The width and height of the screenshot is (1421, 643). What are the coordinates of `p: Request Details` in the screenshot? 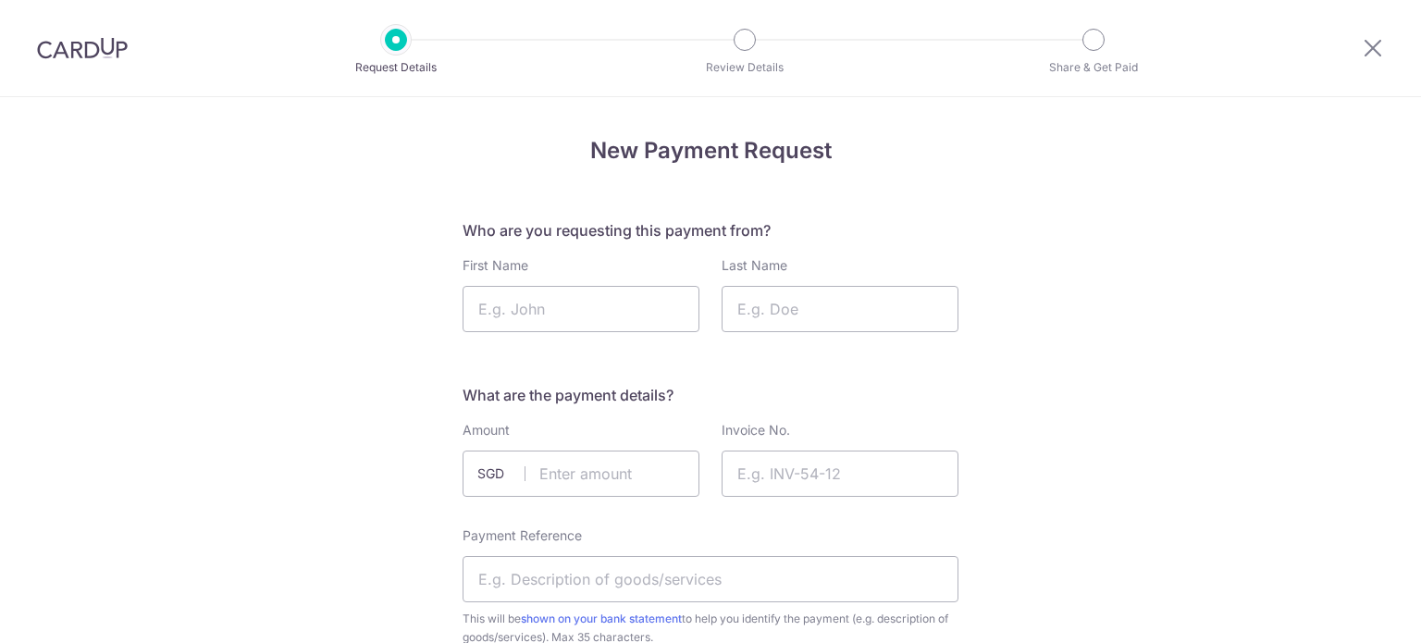 It's located at (396, 68).